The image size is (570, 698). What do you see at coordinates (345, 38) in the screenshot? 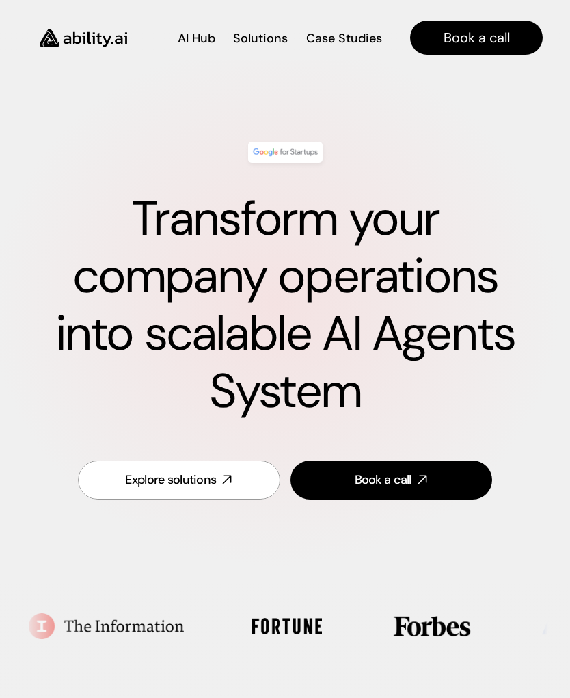
I see `nav: Main navigation` at bounding box center [345, 38].